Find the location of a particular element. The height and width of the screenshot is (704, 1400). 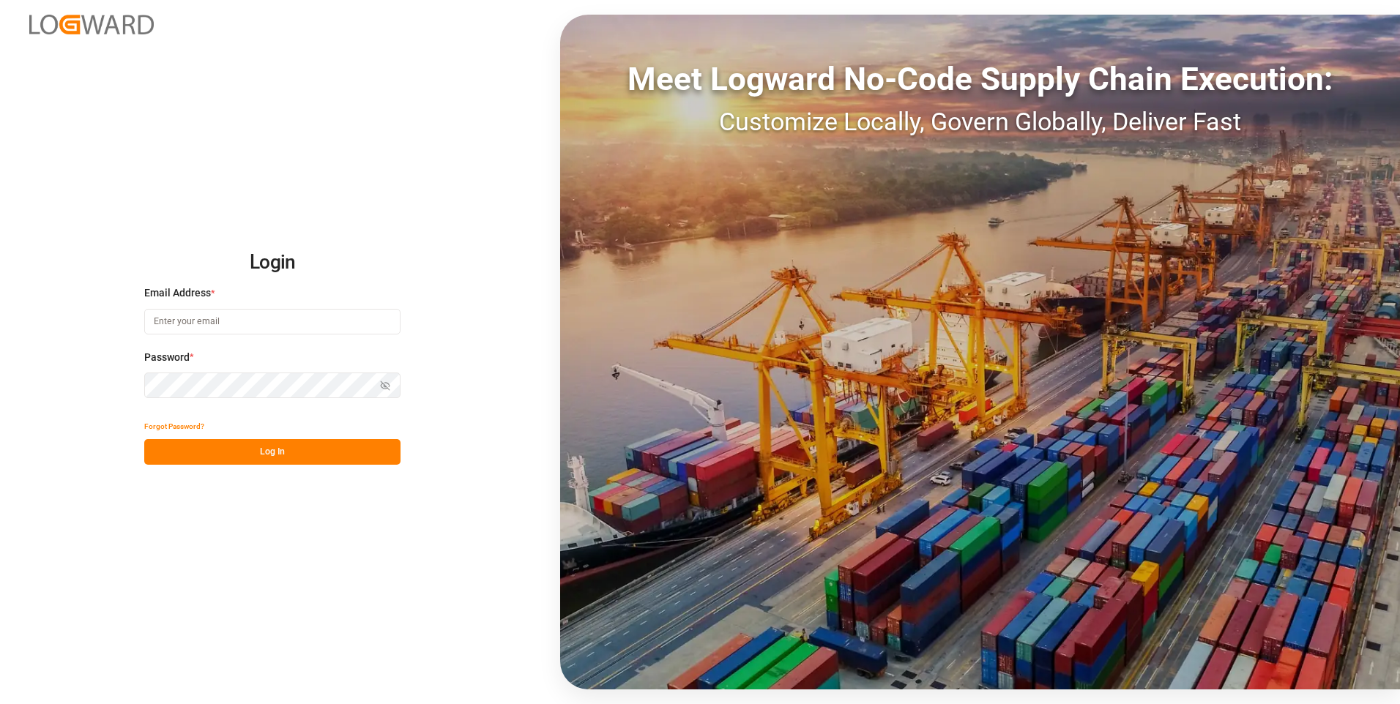

span: Email Address is located at coordinates (177, 293).